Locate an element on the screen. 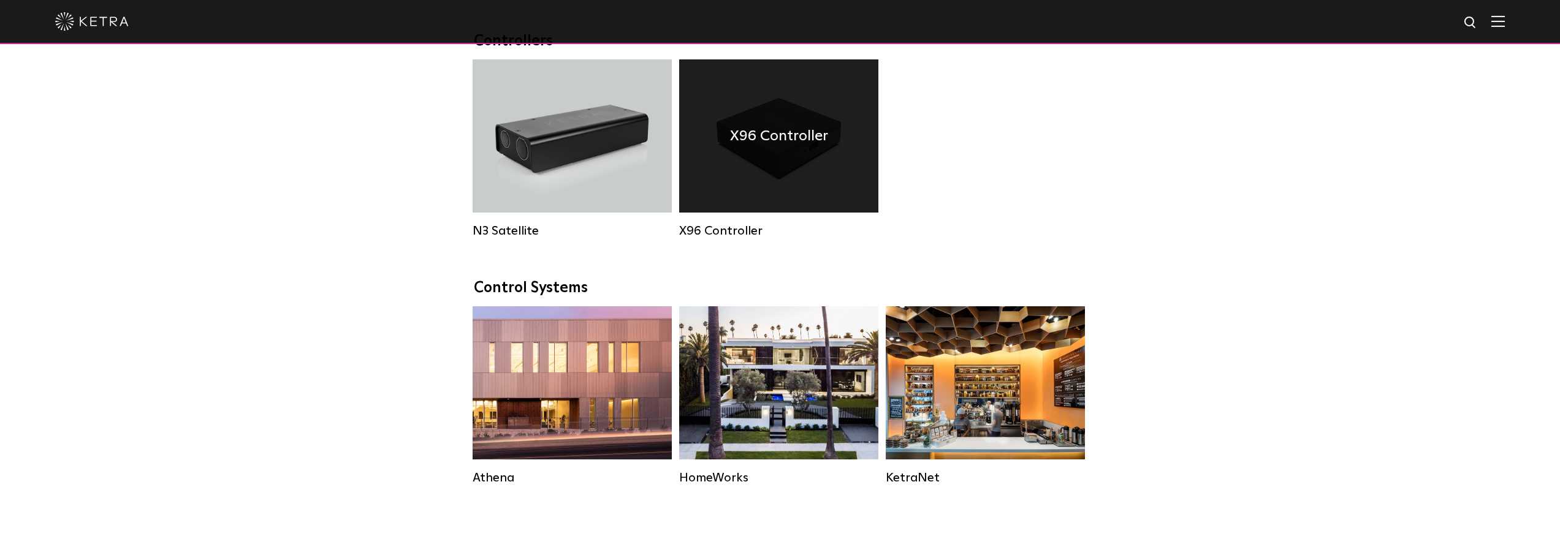  div: KetraNet is located at coordinates (985, 478).